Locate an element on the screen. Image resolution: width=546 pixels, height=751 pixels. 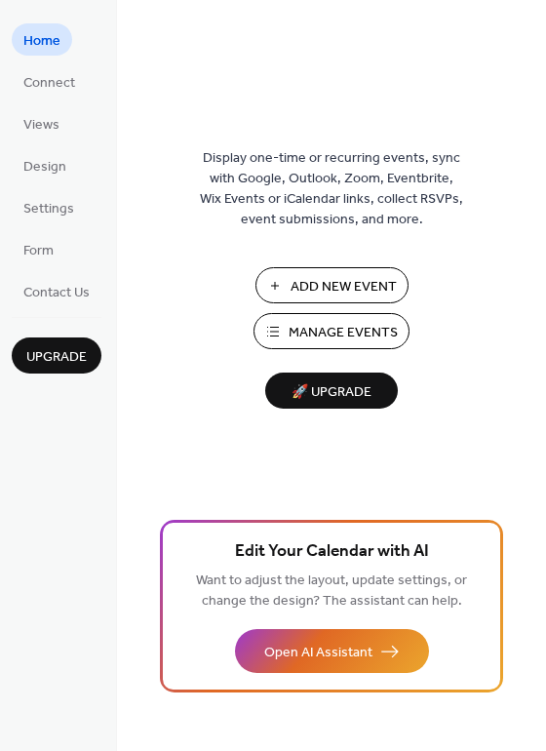
button: Open AI Assistant is located at coordinates (331, 650).